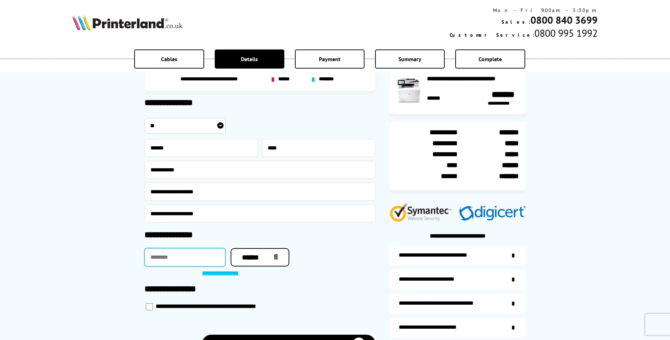 The height and width of the screenshot is (340, 670). I want to click on span: Details, so click(249, 59).